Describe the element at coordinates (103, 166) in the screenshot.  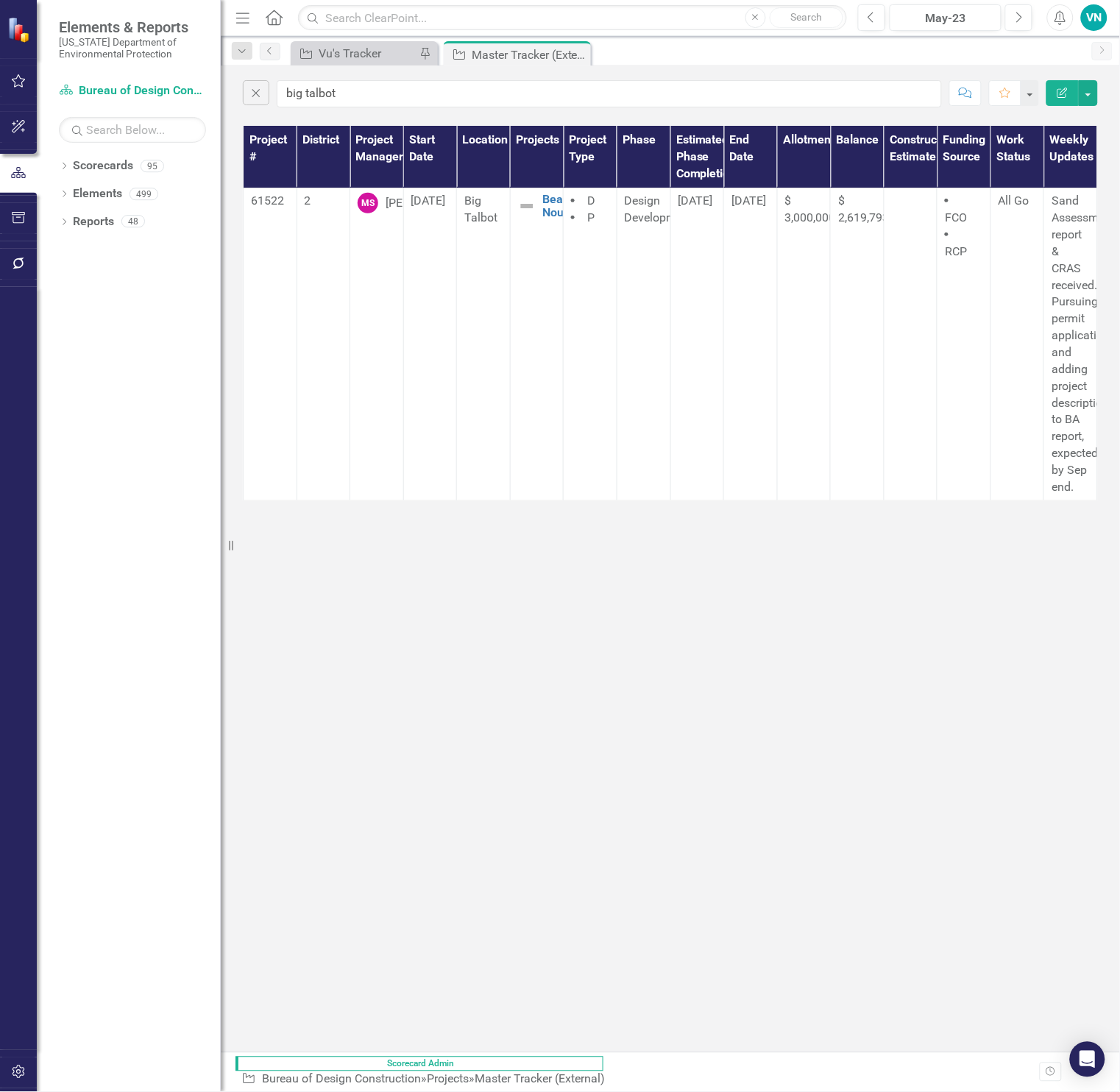
I see `a: Scorecards` at that location.